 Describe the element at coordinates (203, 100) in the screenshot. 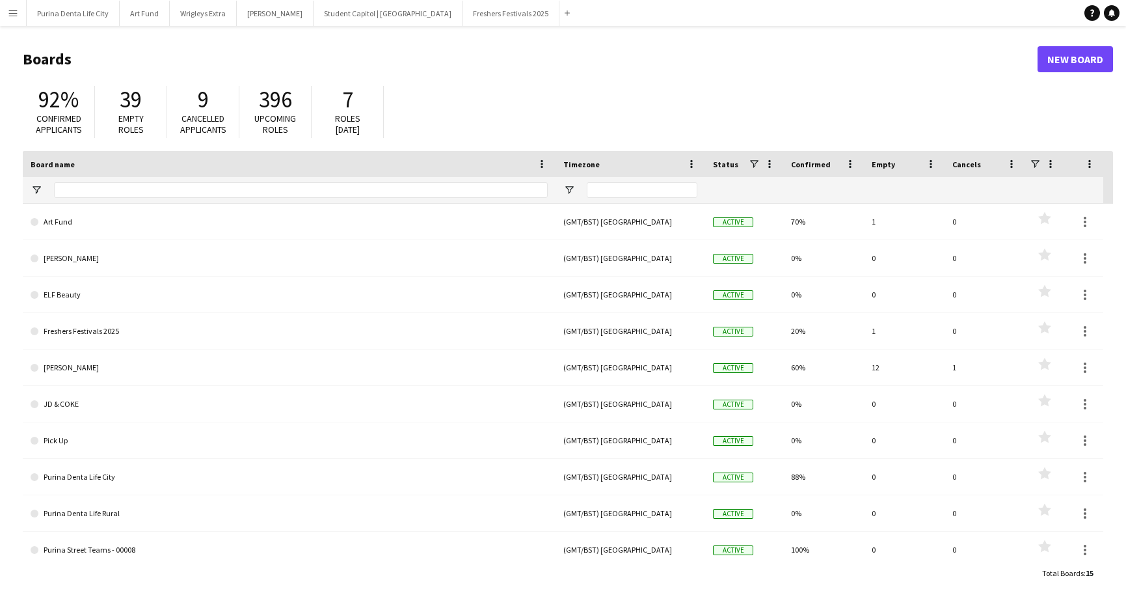

I see `span: 9` at that location.